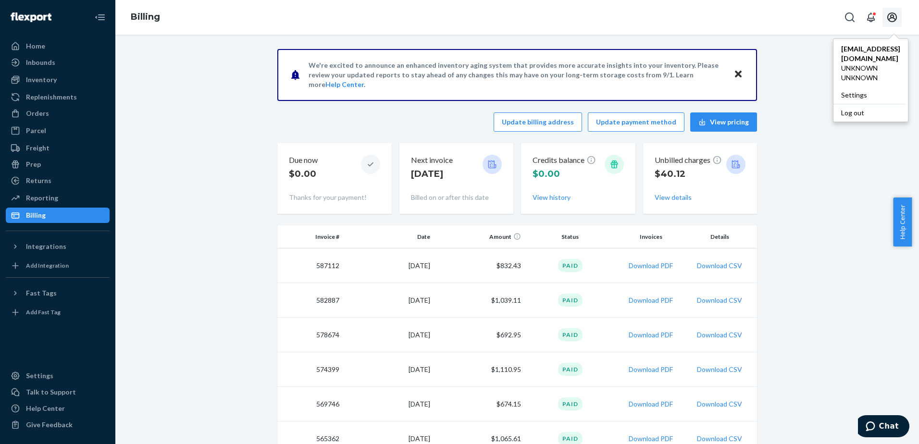  Describe the element at coordinates (38, 113) in the screenshot. I see `div: Orders` at that location.